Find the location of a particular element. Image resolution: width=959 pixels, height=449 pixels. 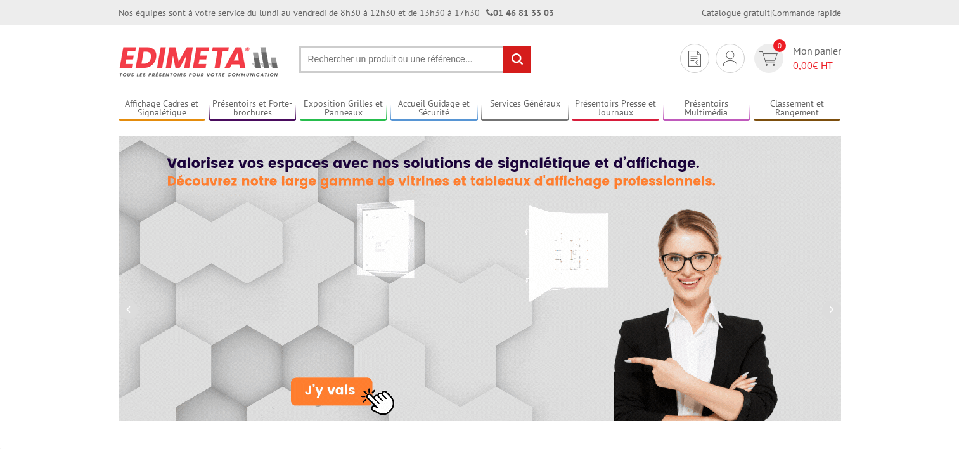

span: Mon panier is located at coordinates (817, 58).